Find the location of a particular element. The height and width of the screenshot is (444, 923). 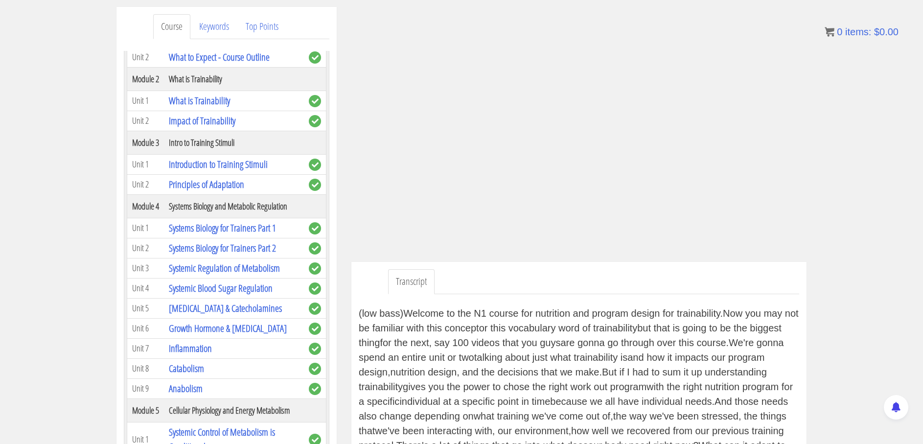

th: What is Trainability is located at coordinates (234, 79).